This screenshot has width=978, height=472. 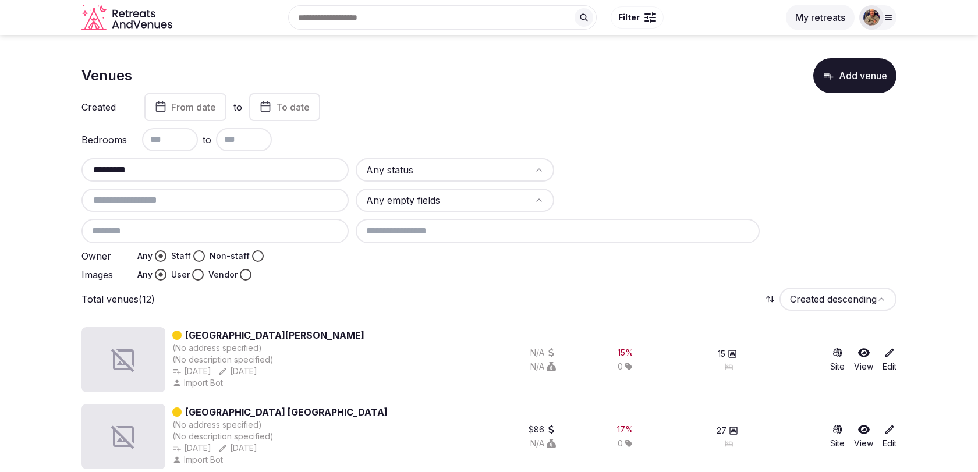 What do you see at coordinates (542, 430) in the screenshot?
I see `div: $86` at bounding box center [542, 430].